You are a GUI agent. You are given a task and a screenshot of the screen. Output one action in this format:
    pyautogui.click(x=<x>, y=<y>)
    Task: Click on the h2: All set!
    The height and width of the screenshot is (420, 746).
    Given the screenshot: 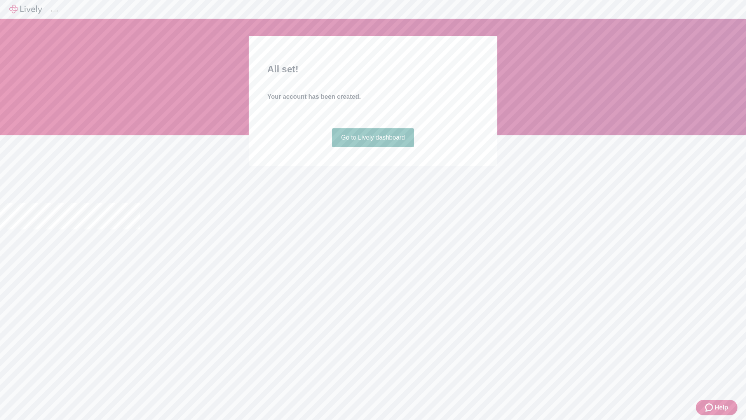 What is the action you would take?
    pyautogui.click(x=373, y=69)
    